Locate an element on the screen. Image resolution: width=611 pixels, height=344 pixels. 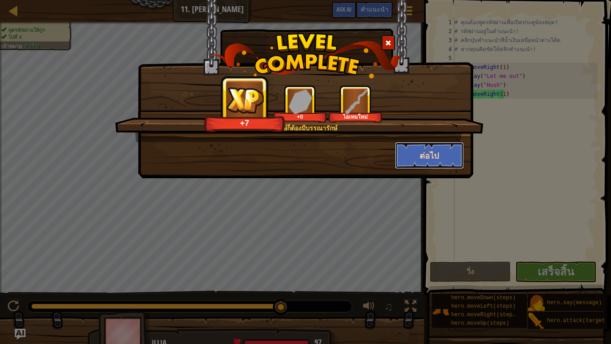
div: ไอเทมใหม่ is located at coordinates (355, 116).